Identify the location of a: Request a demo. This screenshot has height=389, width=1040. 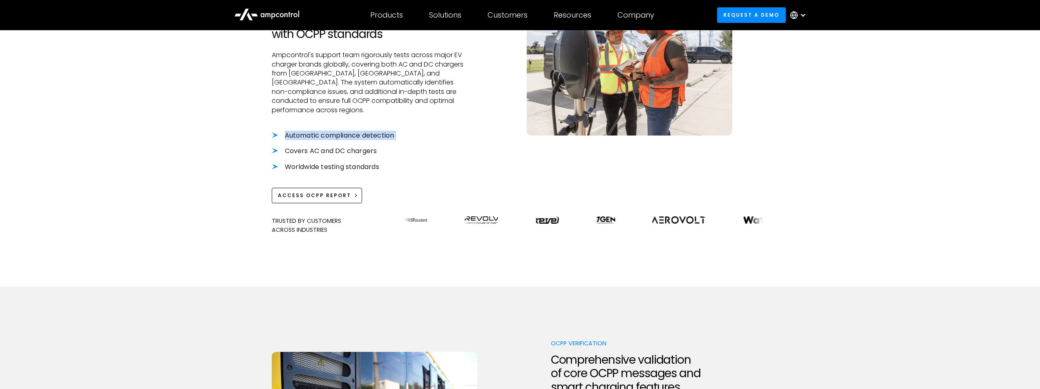
(752, 15).